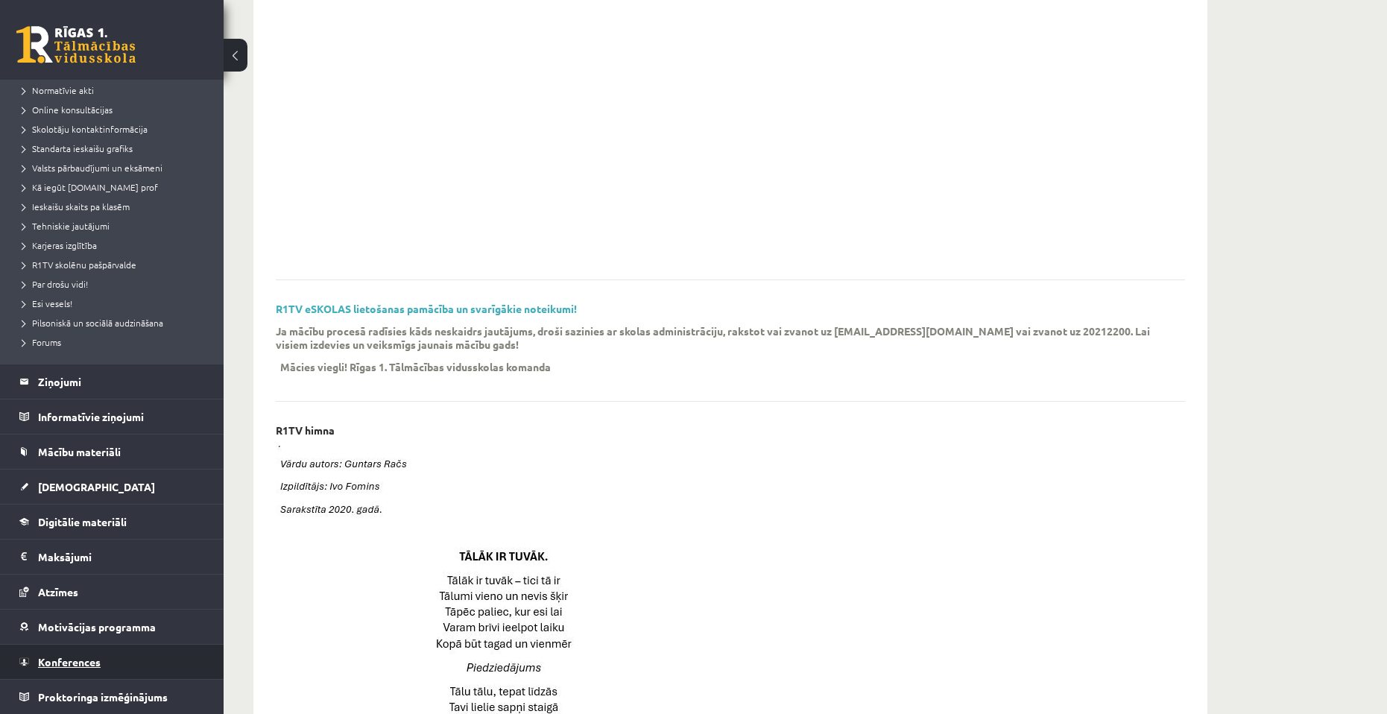  What do you see at coordinates (116, 245) in the screenshot?
I see `a: Karjeras izglītība` at bounding box center [116, 245].